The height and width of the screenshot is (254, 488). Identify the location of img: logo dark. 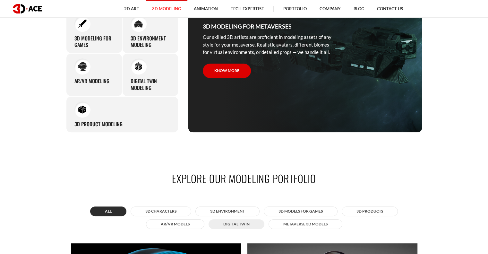
(27, 9).